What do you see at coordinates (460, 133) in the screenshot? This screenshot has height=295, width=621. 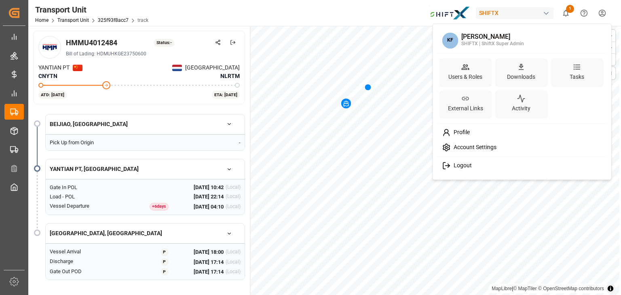 I see `span: Profile` at bounding box center [460, 133].